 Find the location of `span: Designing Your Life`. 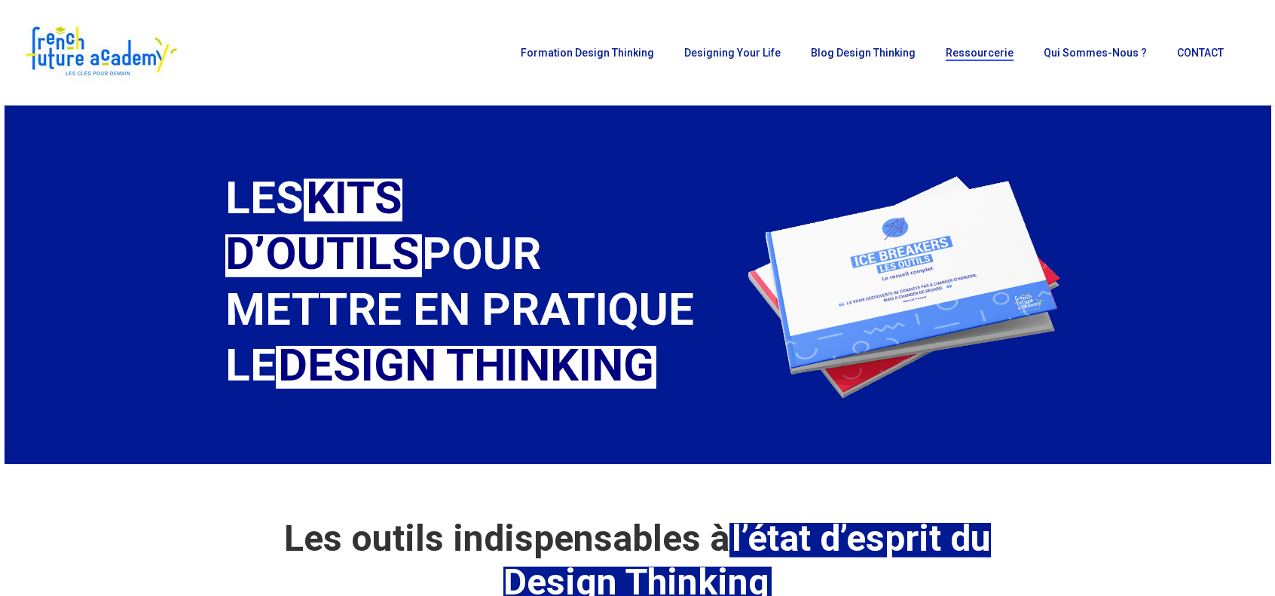

span: Designing Your Life is located at coordinates (733, 53).